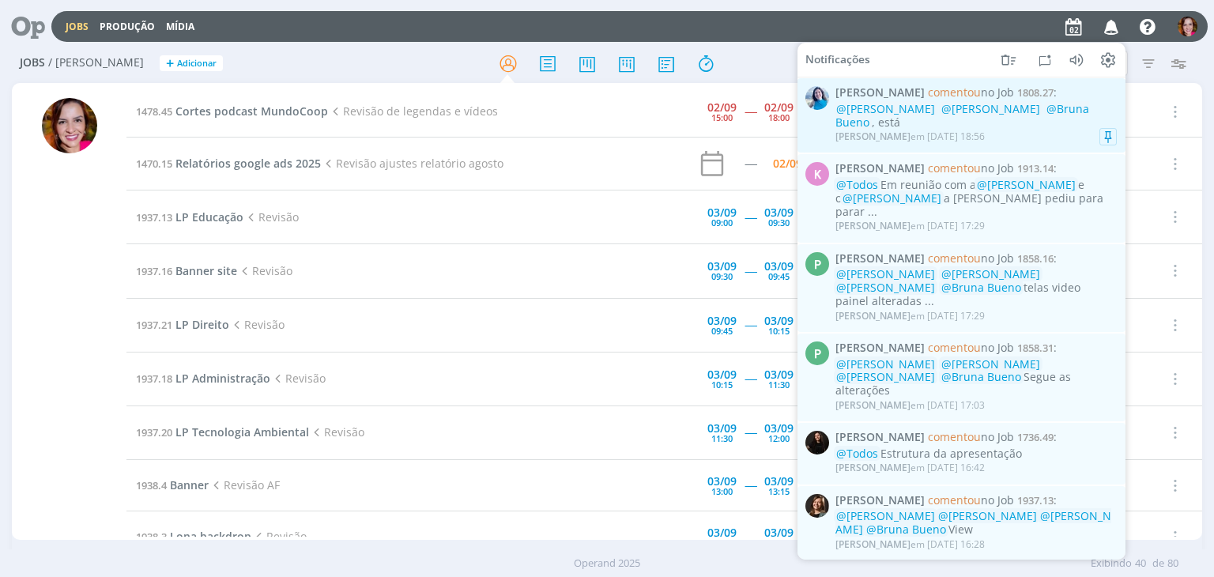  Describe the element at coordinates (817, 174) in the screenshot. I see `div: K` at that location.